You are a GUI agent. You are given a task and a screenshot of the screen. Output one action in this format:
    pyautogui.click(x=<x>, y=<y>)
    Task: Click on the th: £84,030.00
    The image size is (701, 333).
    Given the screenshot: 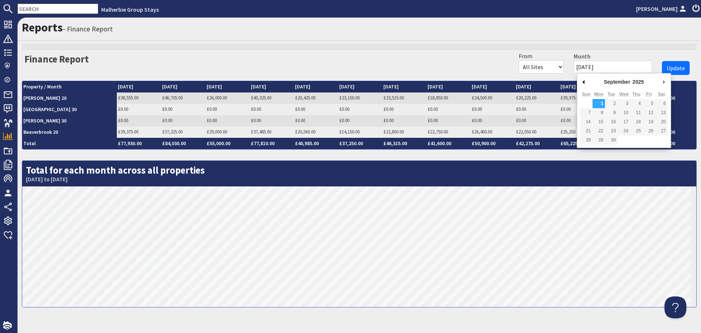 What is the action you would take?
    pyautogui.click(x=183, y=143)
    